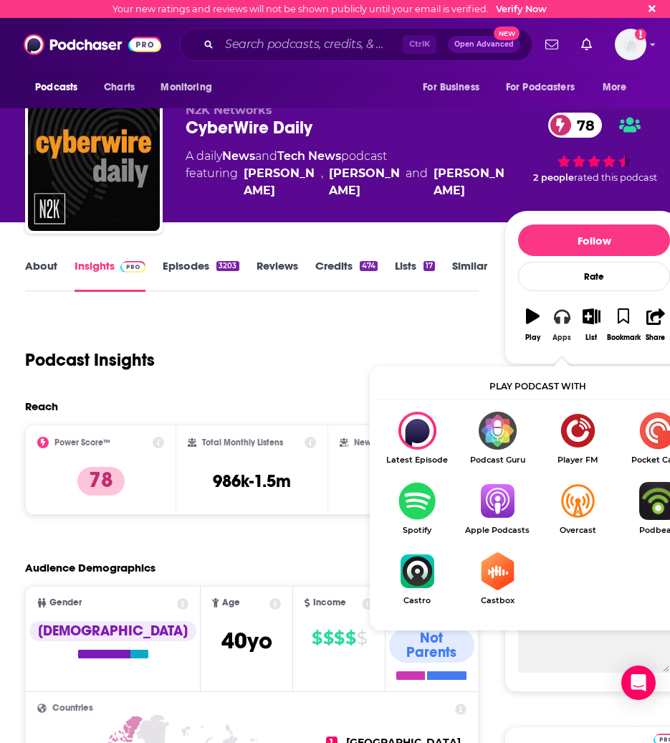 Image resolution: width=670 pixels, height=743 pixels. Describe the element at coordinates (346, 275) in the screenshot. I see `a: Credits474` at that location.